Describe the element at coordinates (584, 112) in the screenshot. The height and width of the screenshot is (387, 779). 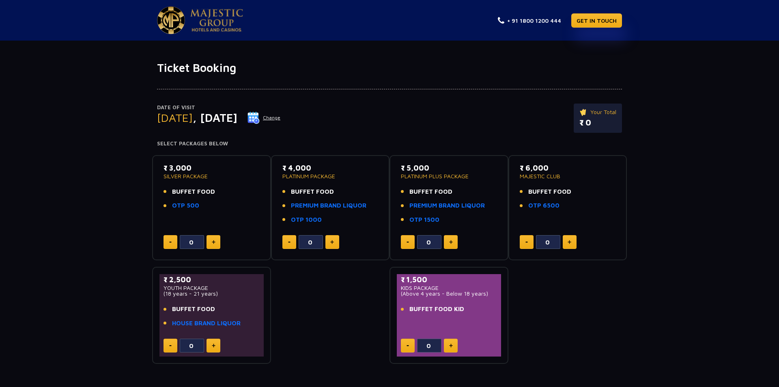
I see `img: ticket` at that location.